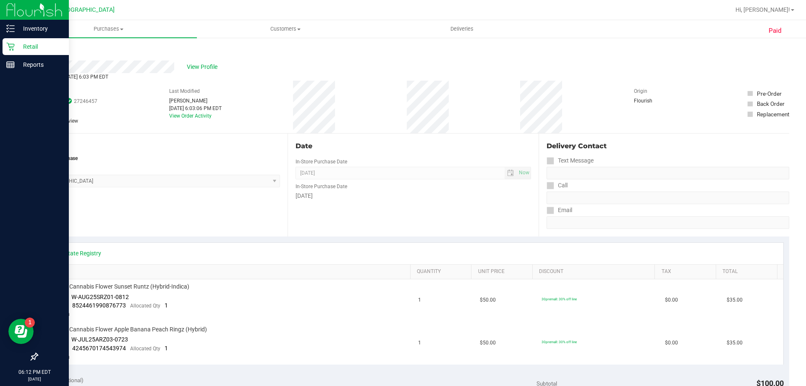  Describe the element at coordinates (641, 91) in the screenshot. I see `label: Origin` at that location.